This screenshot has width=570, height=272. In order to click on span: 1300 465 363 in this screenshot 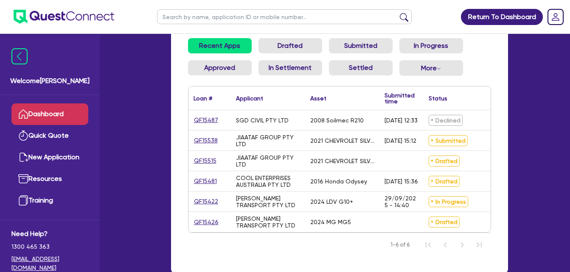, I will do `click(50, 247)`.